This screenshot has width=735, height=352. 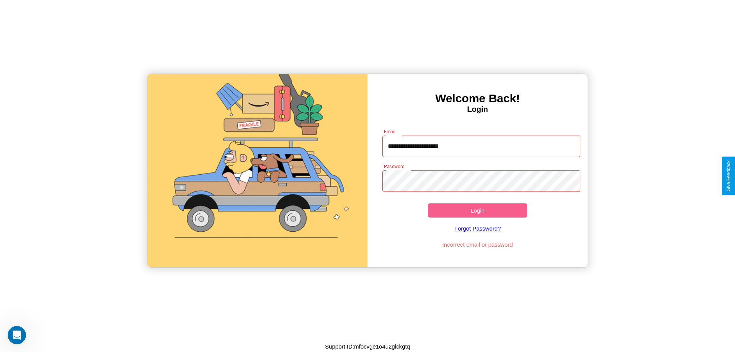 What do you see at coordinates (478, 109) in the screenshot?
I see `h4: Login` at bounding box center [478, 109].